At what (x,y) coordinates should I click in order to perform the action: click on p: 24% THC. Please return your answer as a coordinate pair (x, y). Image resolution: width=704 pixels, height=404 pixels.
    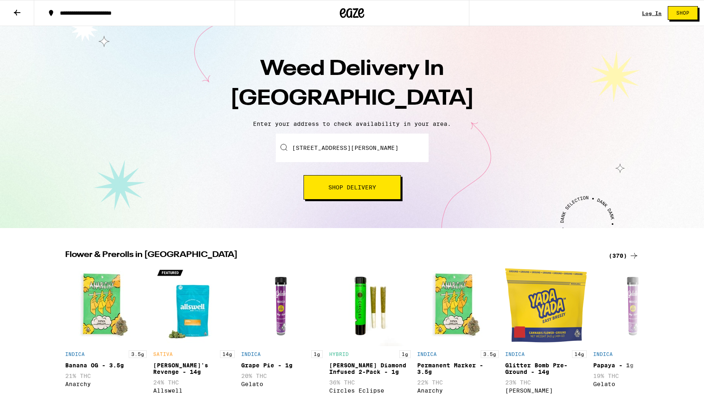
    Looking at the image, I should click on (194, 382).